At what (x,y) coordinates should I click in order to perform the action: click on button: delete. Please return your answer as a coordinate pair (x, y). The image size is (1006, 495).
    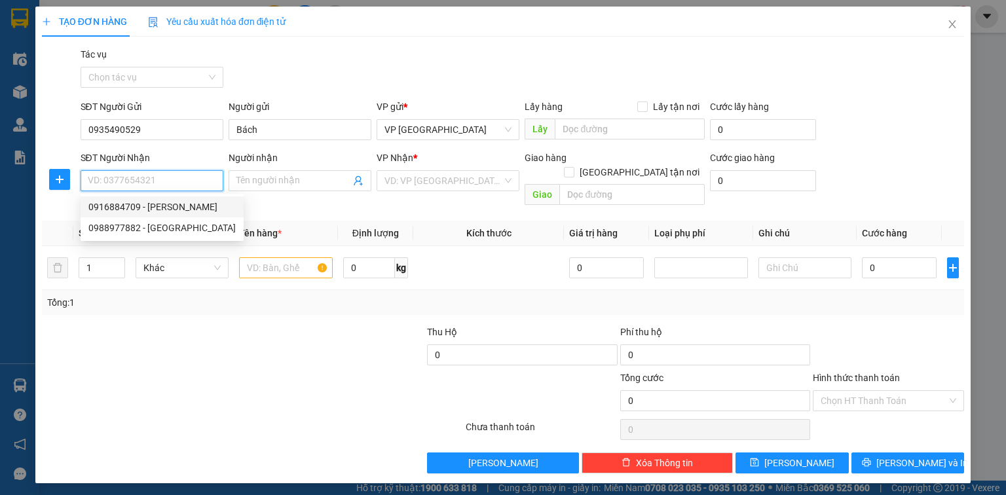
    Looking at the image, I should click on (58, 268).